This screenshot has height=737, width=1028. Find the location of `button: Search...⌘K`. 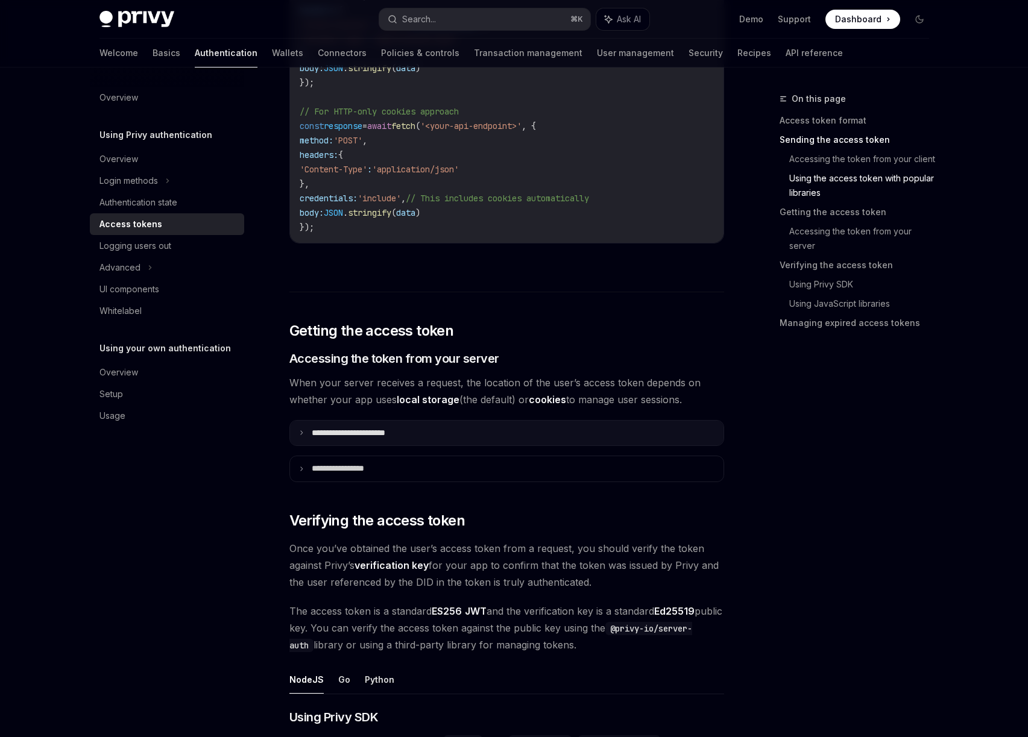

button: Search...⌘K is located at coordinates (485, 19).